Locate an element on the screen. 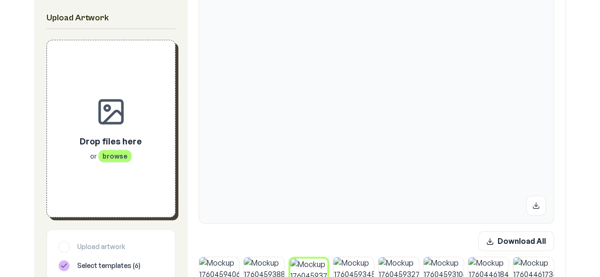  span: Select templates ( 6 ) is located at coordinates (109, 266).